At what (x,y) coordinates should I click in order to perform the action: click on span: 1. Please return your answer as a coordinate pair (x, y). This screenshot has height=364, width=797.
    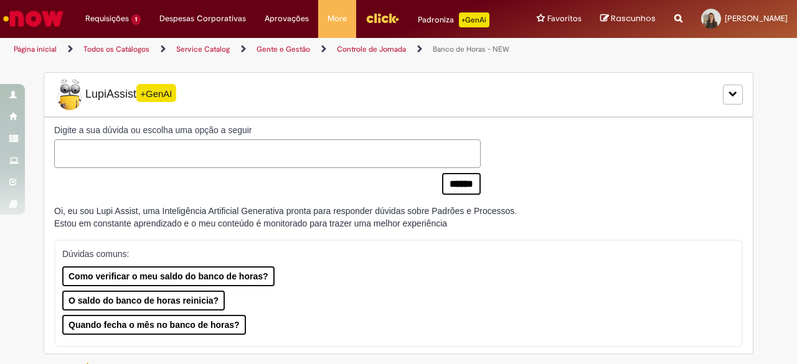
    Looking at the image, I should click on (136, 19).